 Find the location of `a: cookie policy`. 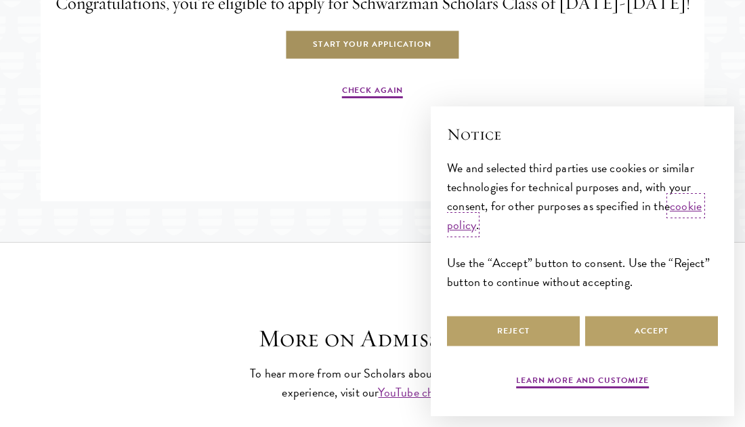

a: cookie policy is located at coordinates (574, 215).